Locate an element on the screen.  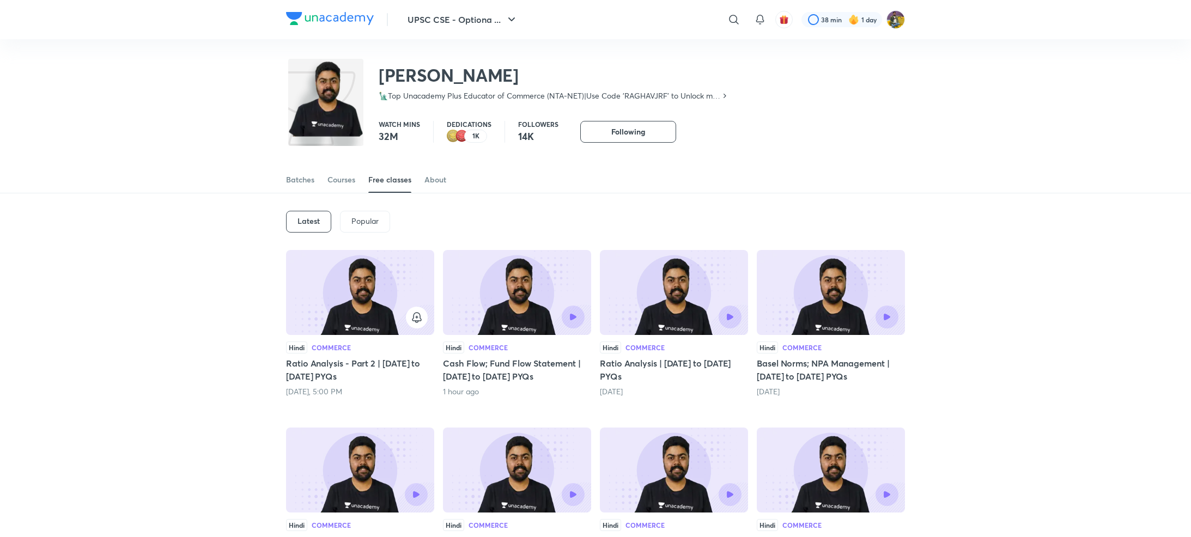
h6: Latest is located at coordinates (308, 221).